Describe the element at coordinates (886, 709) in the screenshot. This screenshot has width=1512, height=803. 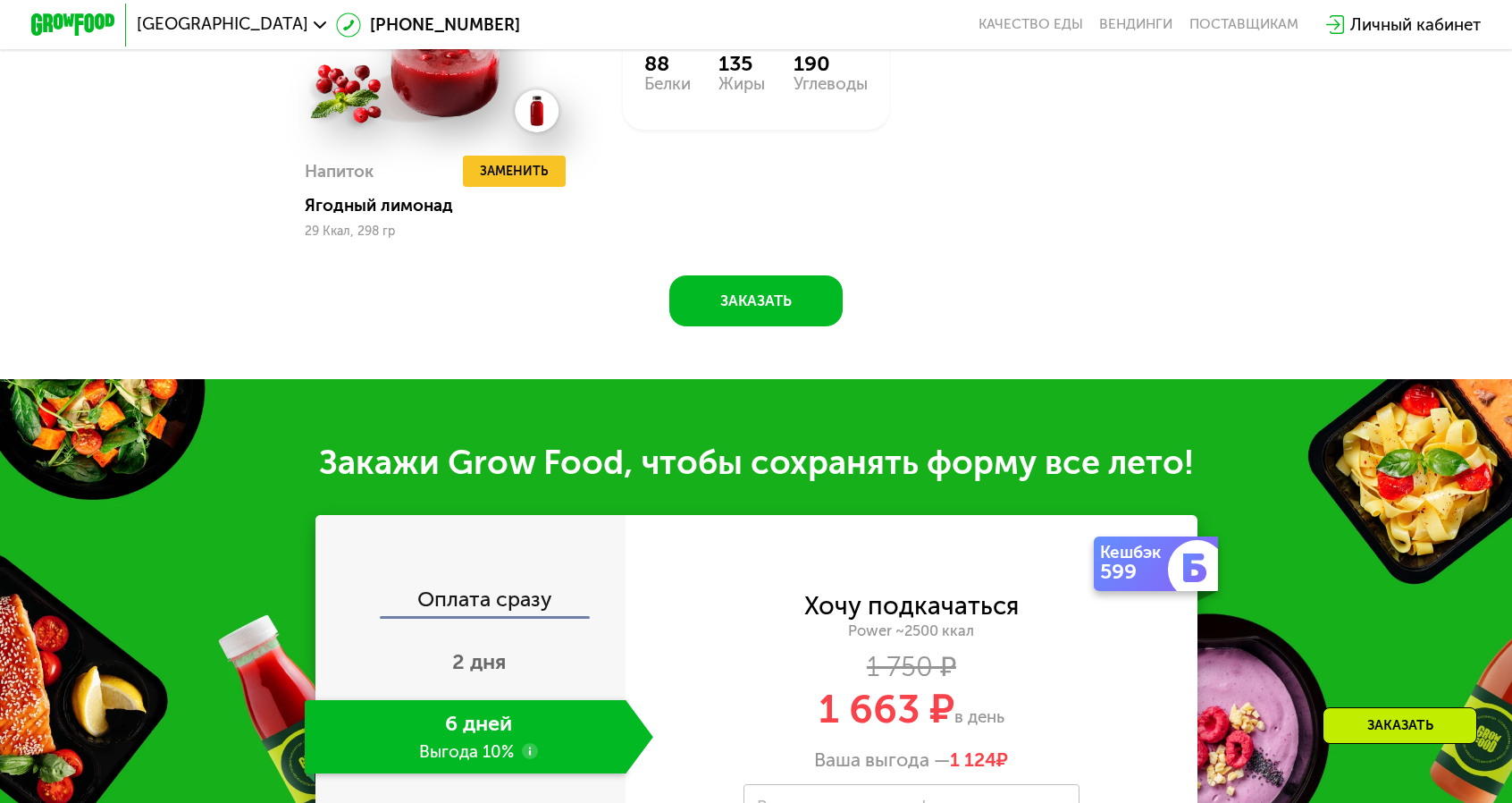
I see `span: 1 663 ₽` at that location.